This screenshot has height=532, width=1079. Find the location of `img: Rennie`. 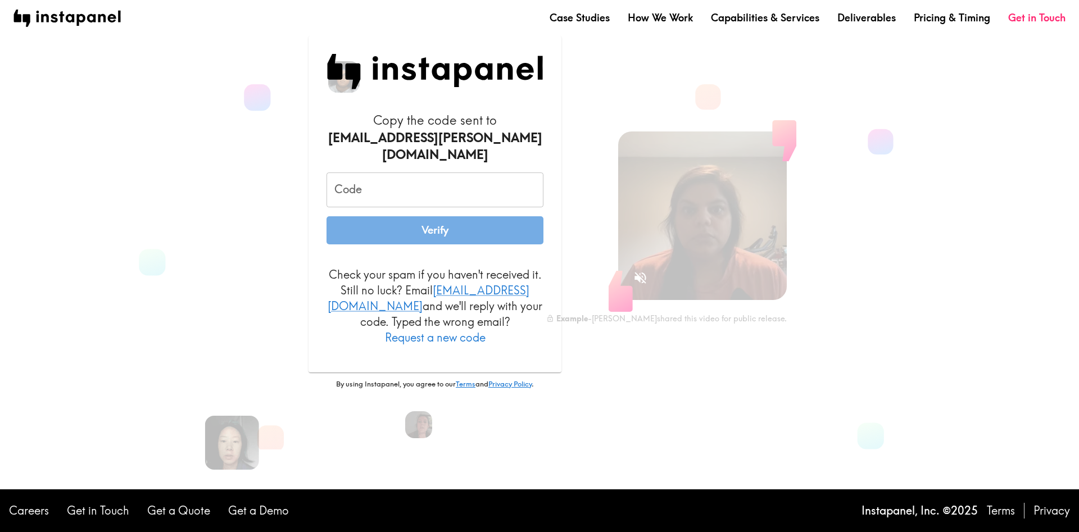

img: Rennie is located at coordinates (232, 443).